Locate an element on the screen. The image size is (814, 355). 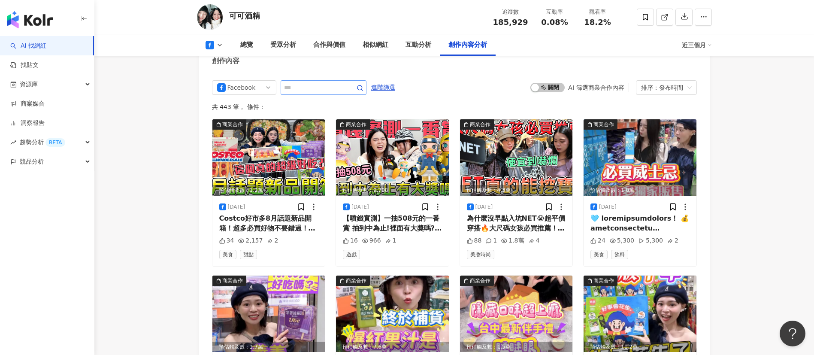
a: 找貼文 is located at coordinates (24, 65).